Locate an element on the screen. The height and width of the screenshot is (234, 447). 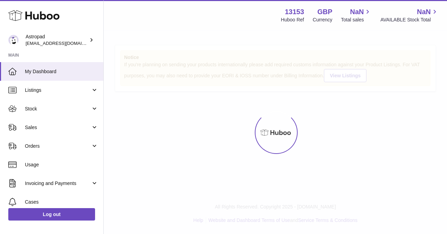
div: Huboo Ref is located at coordinates (292, 20).